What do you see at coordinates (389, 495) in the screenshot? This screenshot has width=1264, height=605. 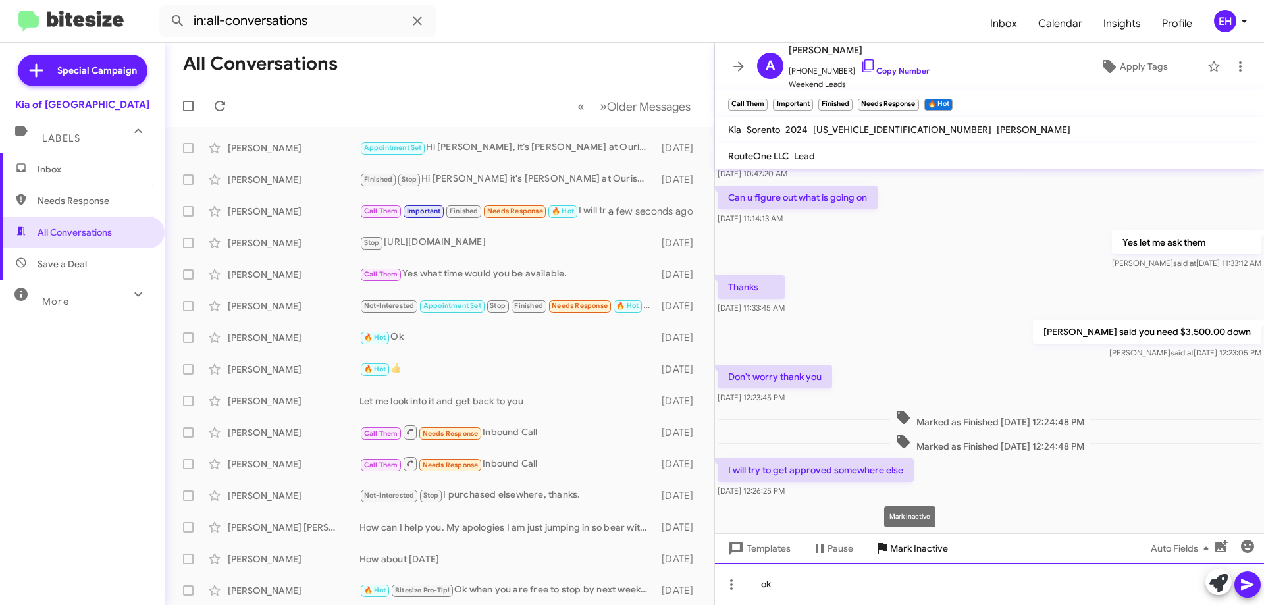 I see `span: Not-Interested` at bounding box center [389, 495].